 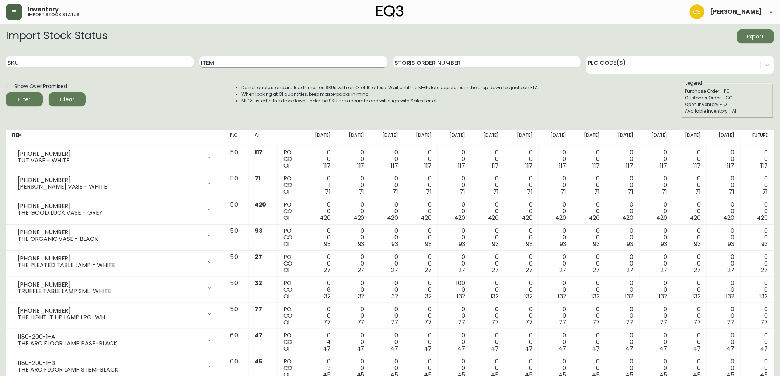 I want to click on div: 0 1, so click(x=319, y=185).